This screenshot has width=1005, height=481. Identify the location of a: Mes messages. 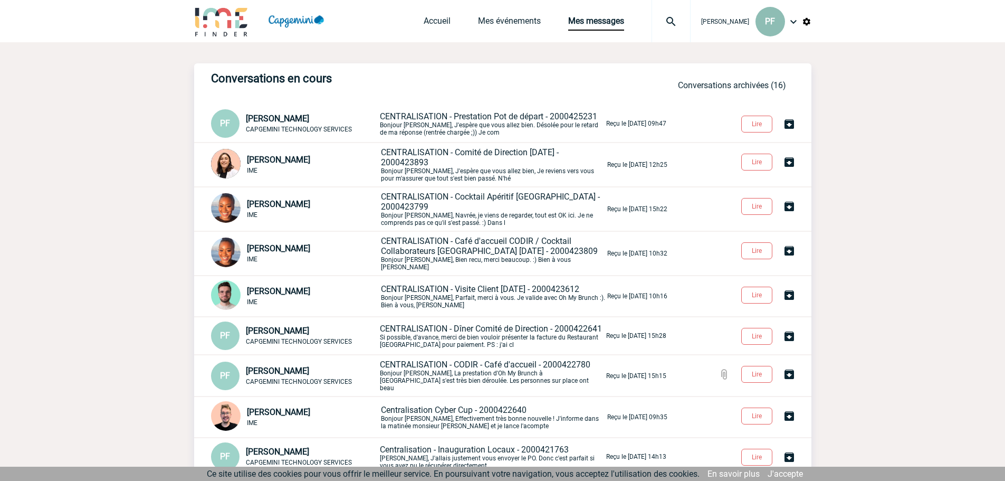
(596, 23).